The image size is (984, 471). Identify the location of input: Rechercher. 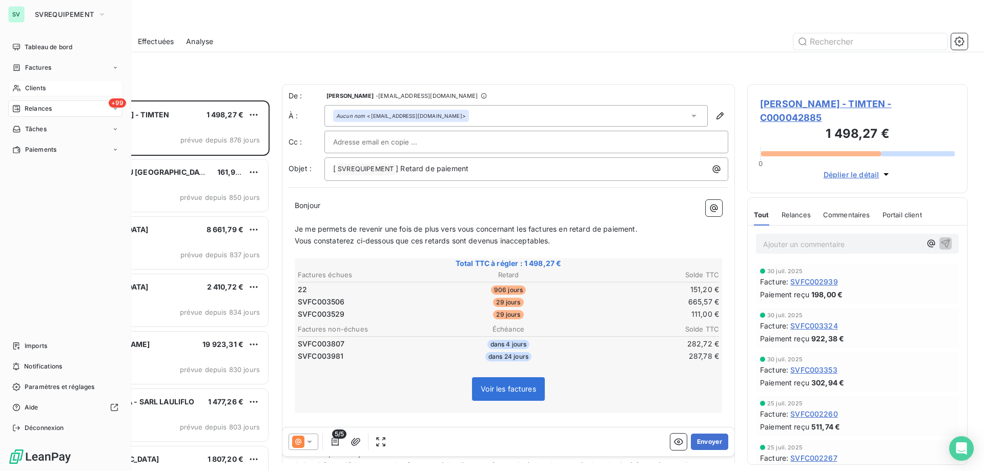
(870, 42).